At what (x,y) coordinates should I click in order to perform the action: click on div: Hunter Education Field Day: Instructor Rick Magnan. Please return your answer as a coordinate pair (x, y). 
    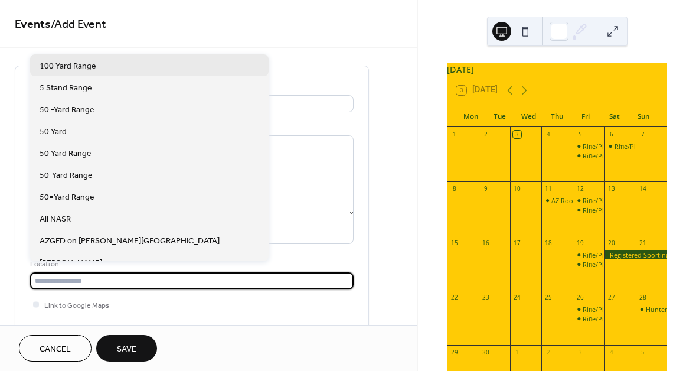
    Looking at the image, I should click on (652, 309).